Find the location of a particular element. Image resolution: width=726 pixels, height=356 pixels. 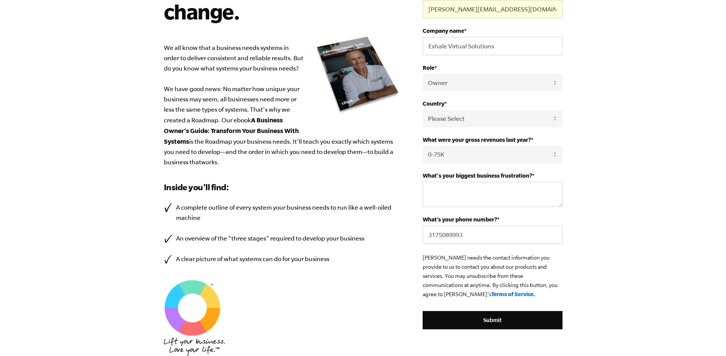

b: A Business Owner’s Guide: Transform Your Business With Systems is located at coordinates (231, 130).